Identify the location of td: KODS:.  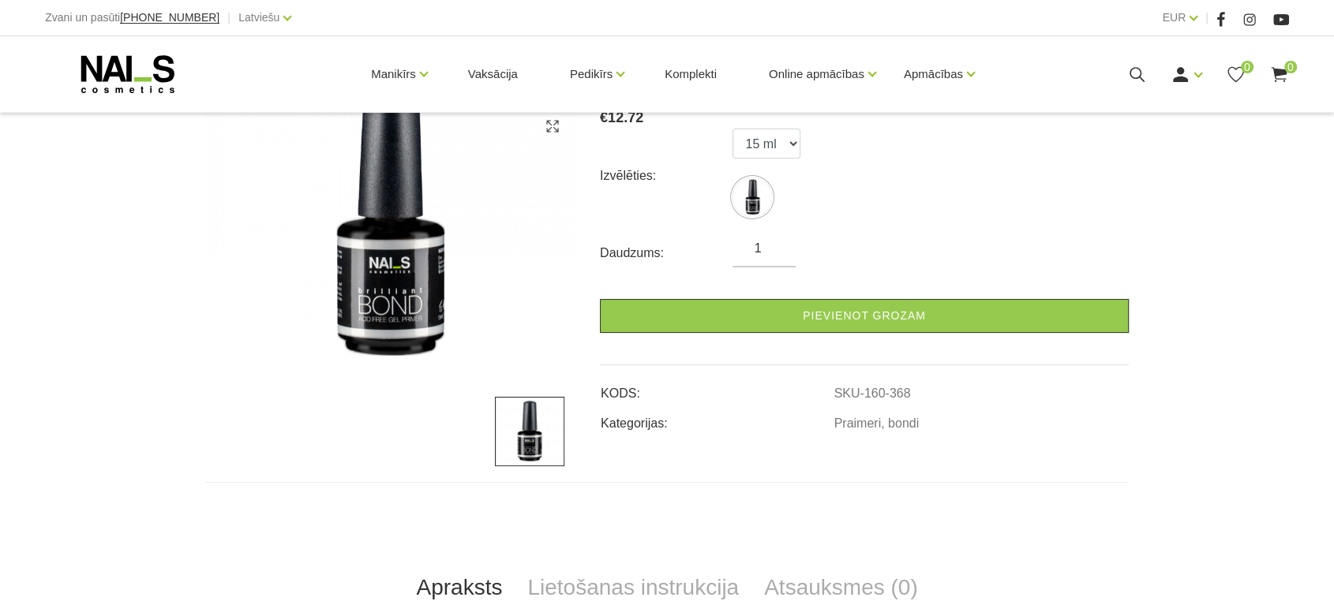
(717, 388).